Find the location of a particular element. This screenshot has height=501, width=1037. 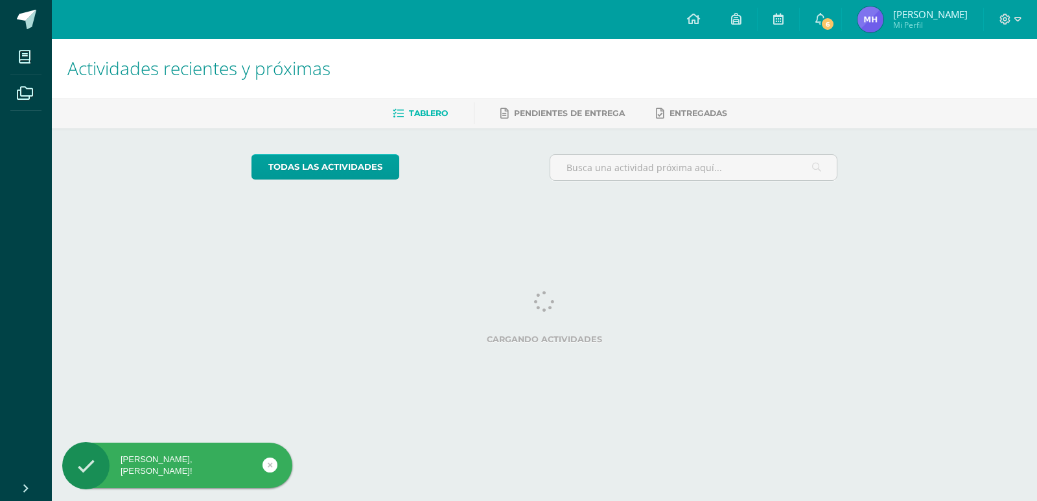

input: Busca una actividad próxima aquí... is located at coordinates (693, 167).